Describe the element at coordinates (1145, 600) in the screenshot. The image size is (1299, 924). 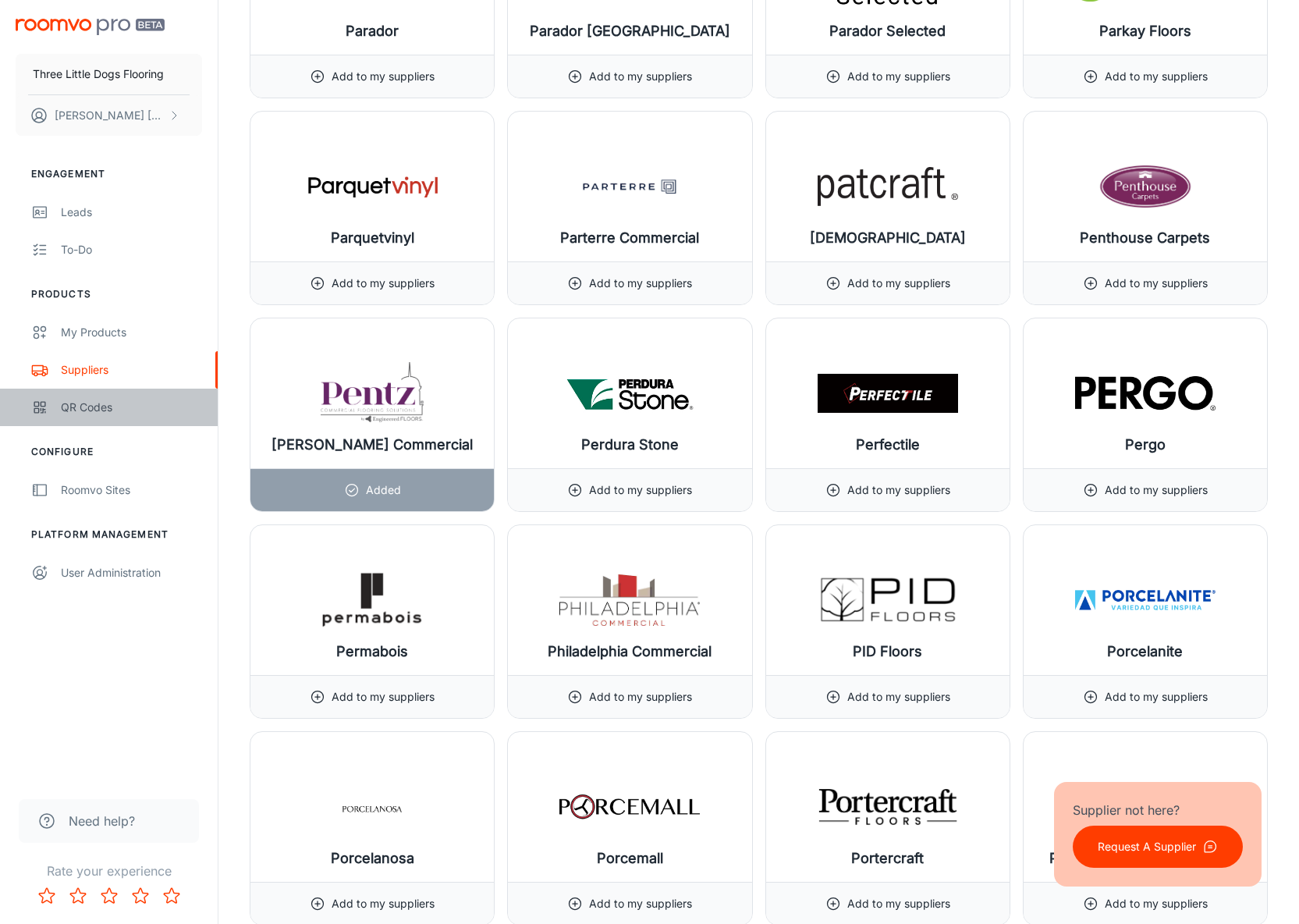
I see `img: Porcelanite` at that location.